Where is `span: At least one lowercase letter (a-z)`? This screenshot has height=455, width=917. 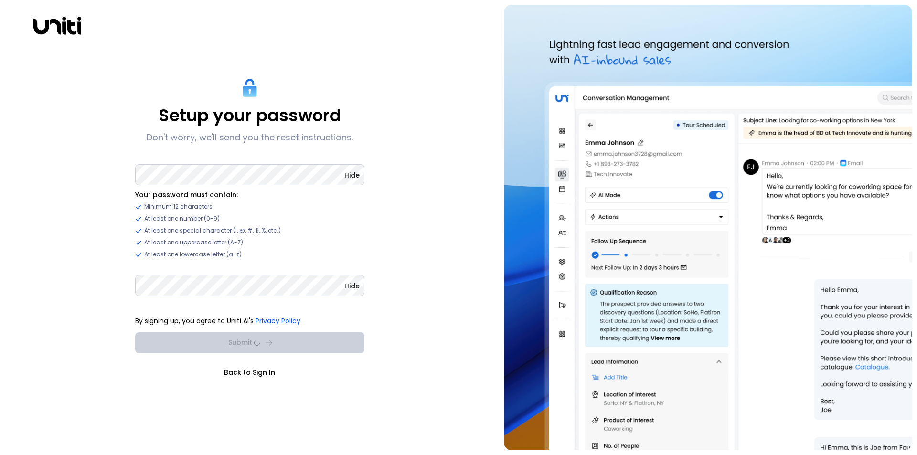 span: At least one lowercase letter (a-z) is located at coordinates (193, 255).